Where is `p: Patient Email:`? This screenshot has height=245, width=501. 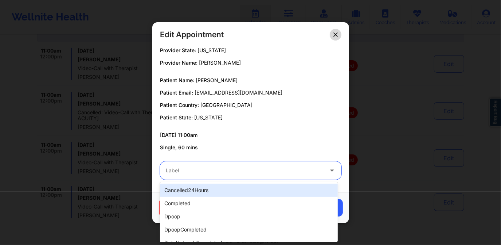 p: Patient Email: is located at coordinates (251, 93).